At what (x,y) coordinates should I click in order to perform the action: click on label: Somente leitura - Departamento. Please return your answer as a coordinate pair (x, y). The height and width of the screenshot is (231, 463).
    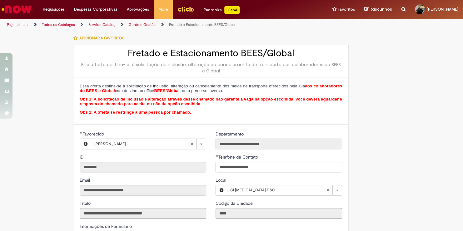
    Looking at the image, I should click on (230, 134).